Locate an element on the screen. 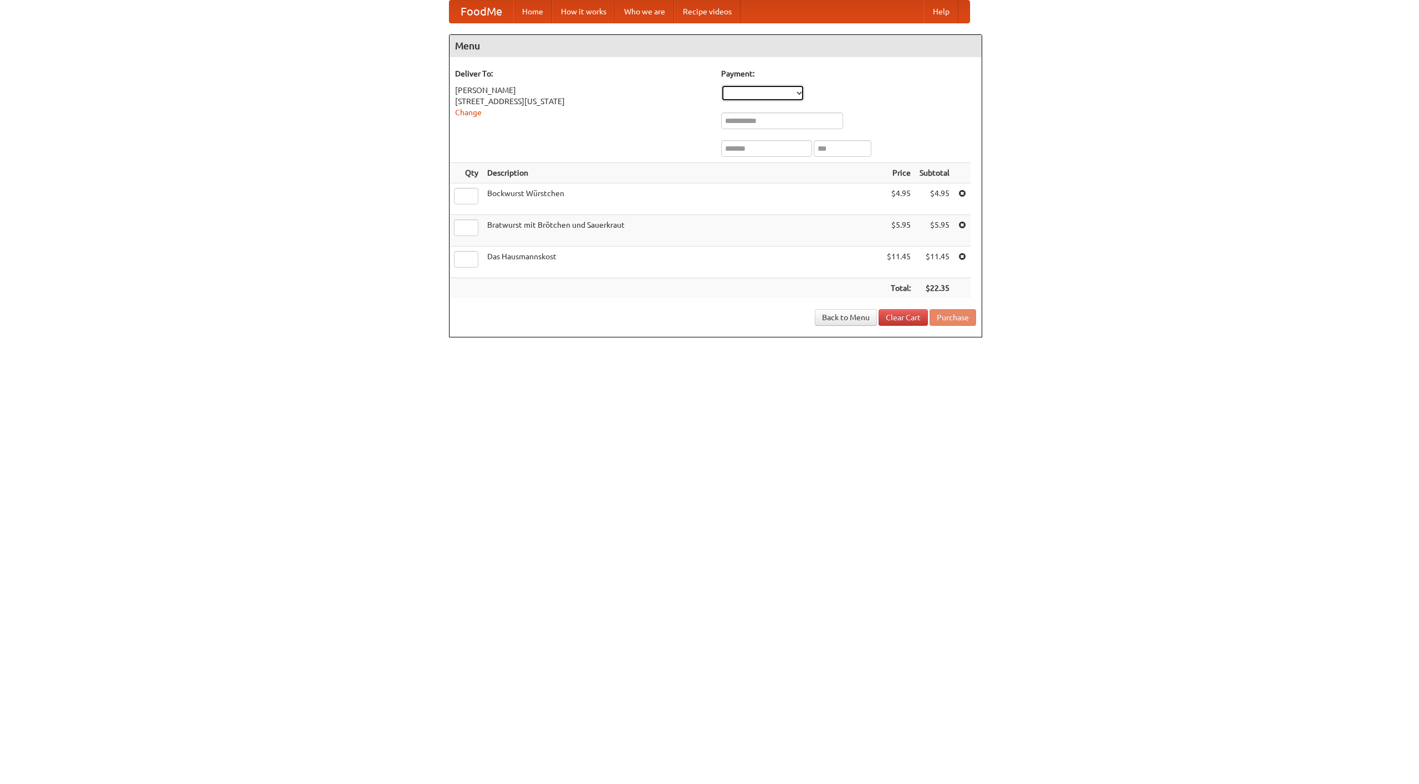  h5: Payment: is located at coordinates (848, 74).